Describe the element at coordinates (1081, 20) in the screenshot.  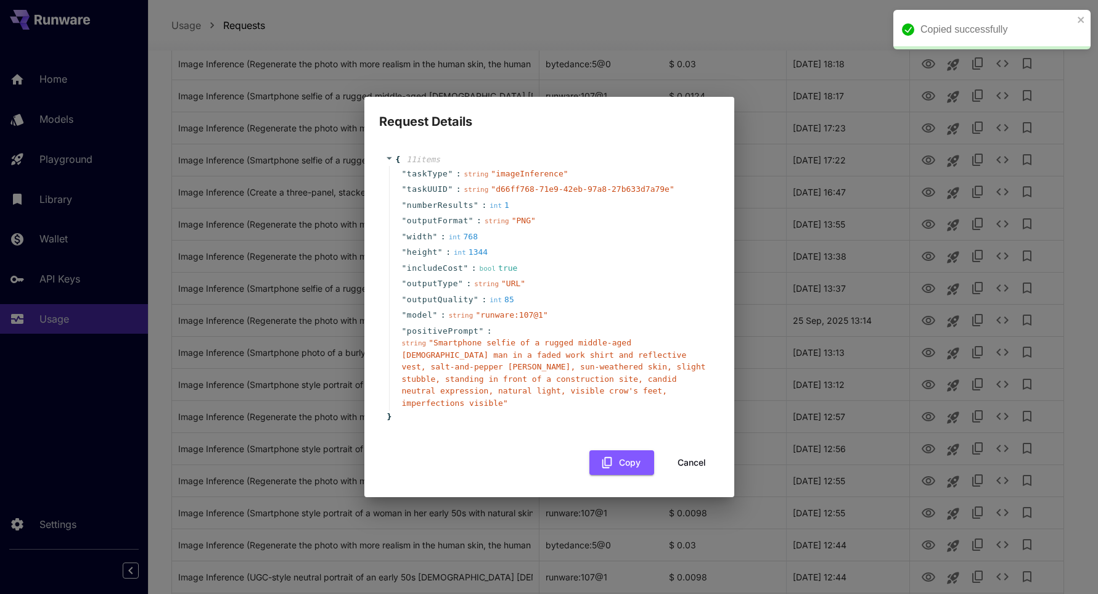
I see `button: close` at that location.